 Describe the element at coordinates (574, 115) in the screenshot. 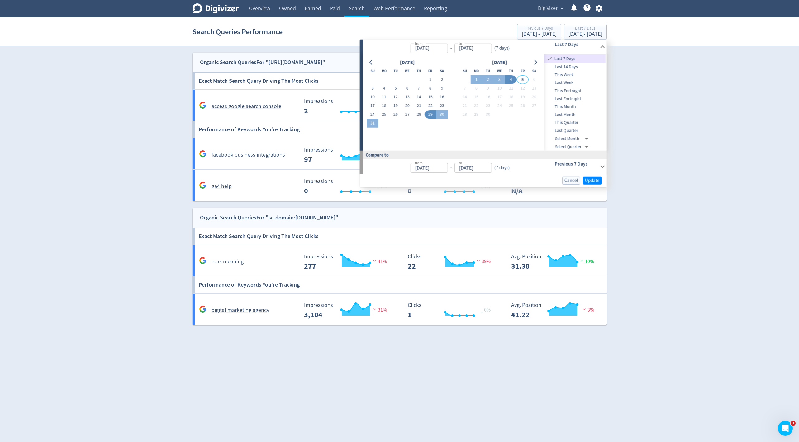

I see `span: Last Month` at that location.